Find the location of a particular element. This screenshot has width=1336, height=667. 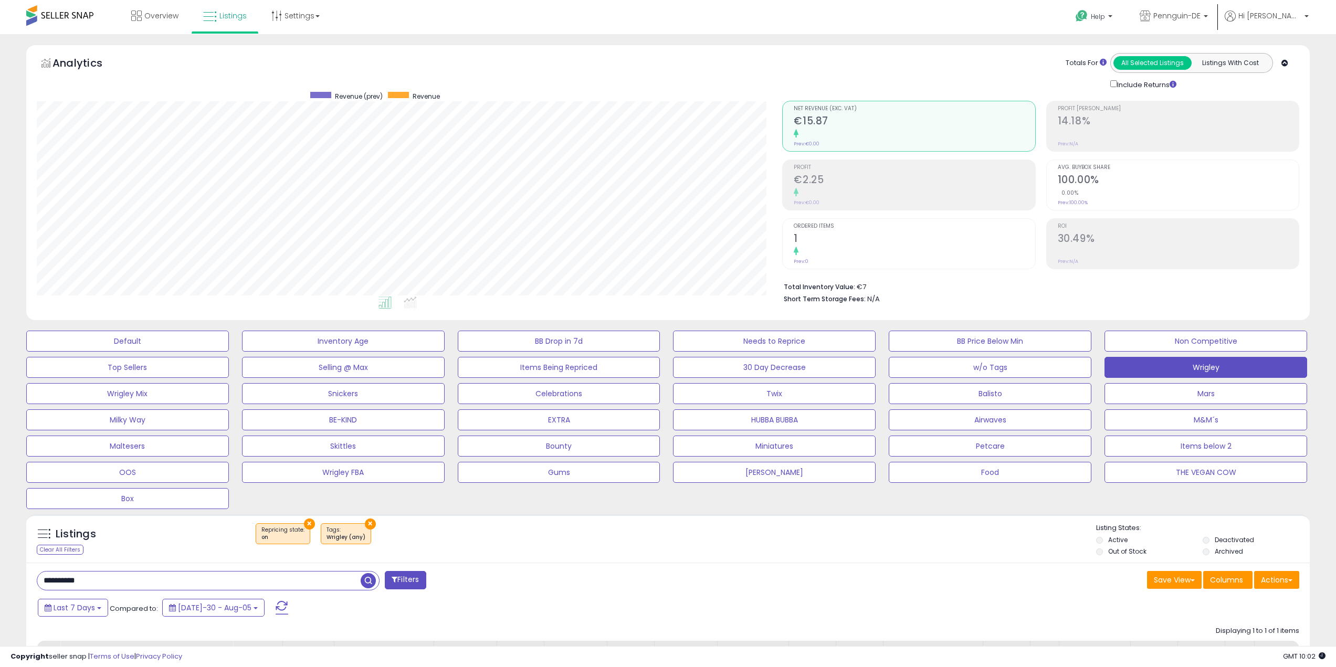

b: Total Inventory Value: is located at coordinates (819, 287).